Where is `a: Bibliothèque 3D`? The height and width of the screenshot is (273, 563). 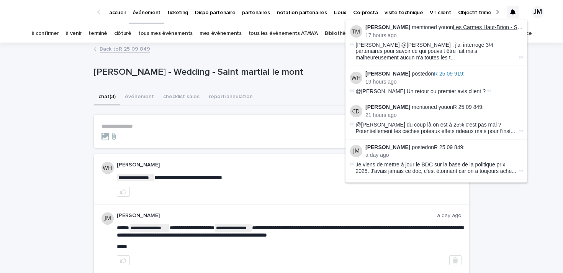
a: Bibliothèque 3D is located at coordinates (344, 33).